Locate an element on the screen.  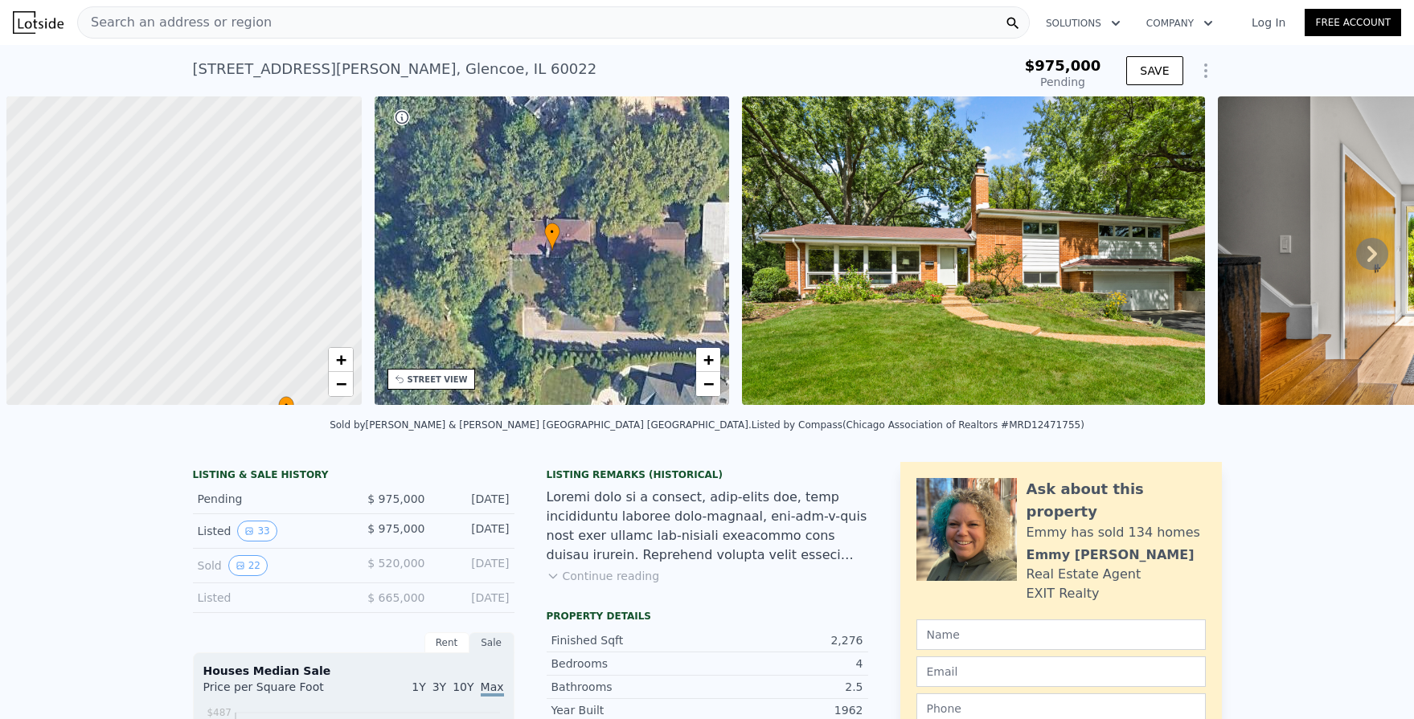
div: Houses Median Sale is located at coordinates (354, 671).